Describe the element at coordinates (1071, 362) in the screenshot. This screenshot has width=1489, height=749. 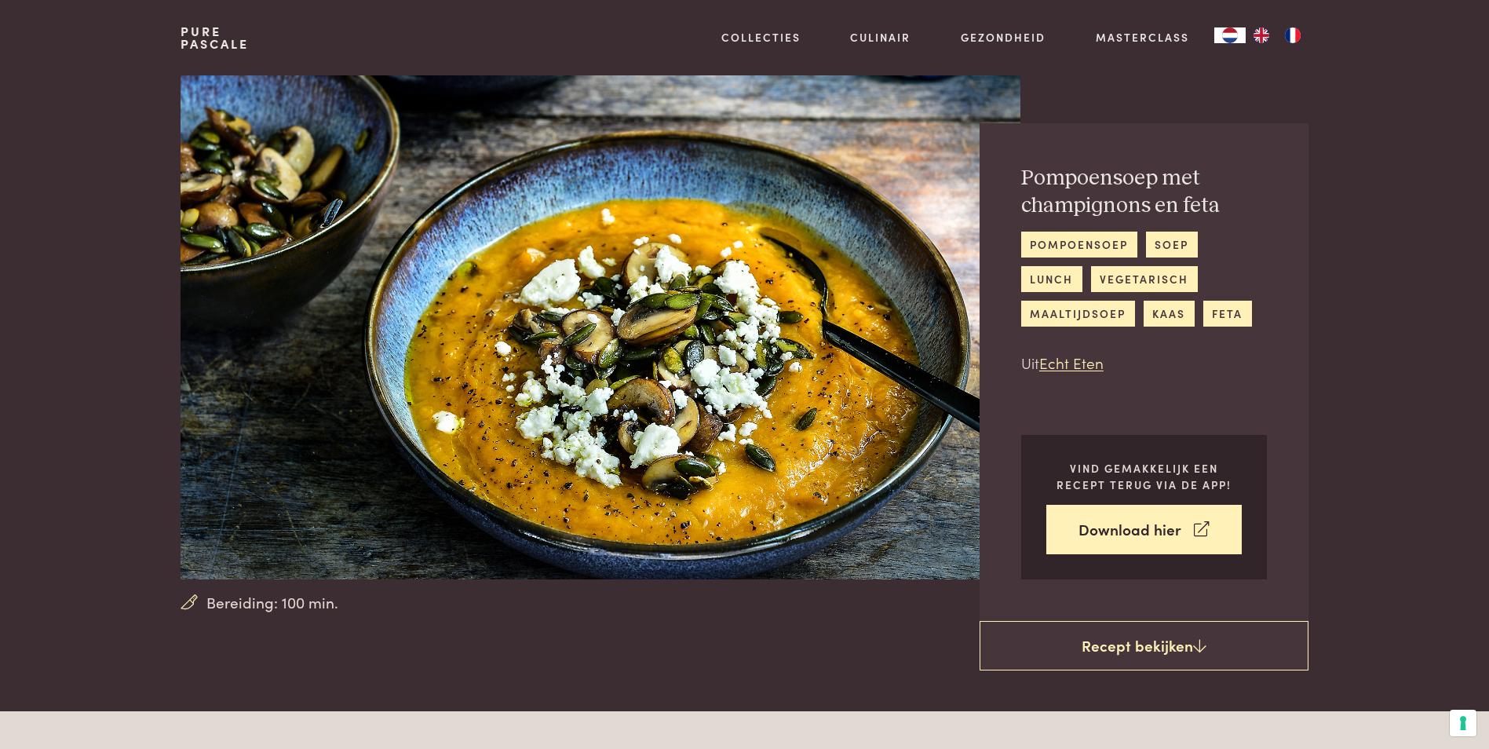
I see `a: Echt Eten` at that location.